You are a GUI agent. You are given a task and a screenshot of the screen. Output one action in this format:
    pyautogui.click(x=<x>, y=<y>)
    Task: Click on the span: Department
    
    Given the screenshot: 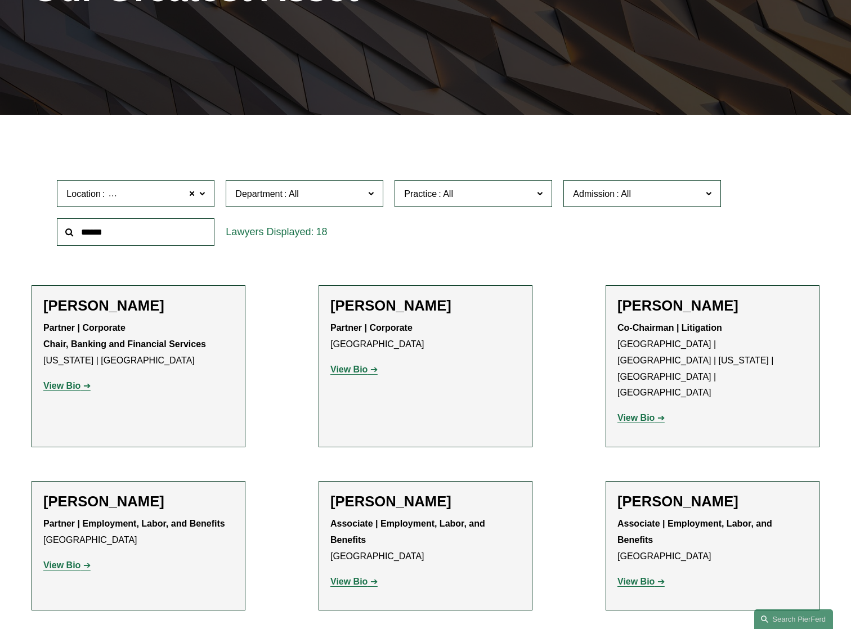 What is the action you would take?
    pyautogui.click(x=259, y=194)
    